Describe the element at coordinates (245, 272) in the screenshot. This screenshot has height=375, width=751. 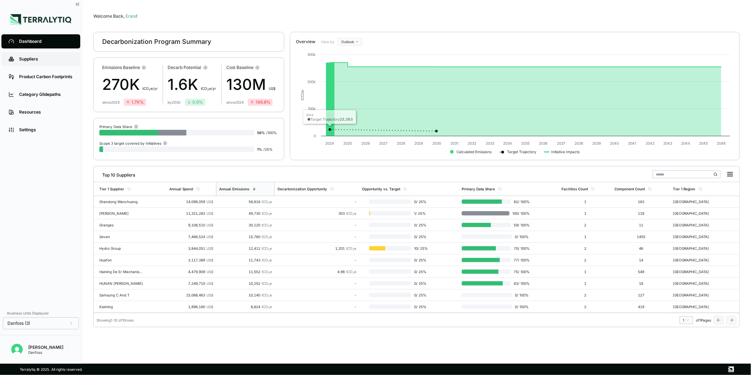
I see `div: 11,552` at that location.